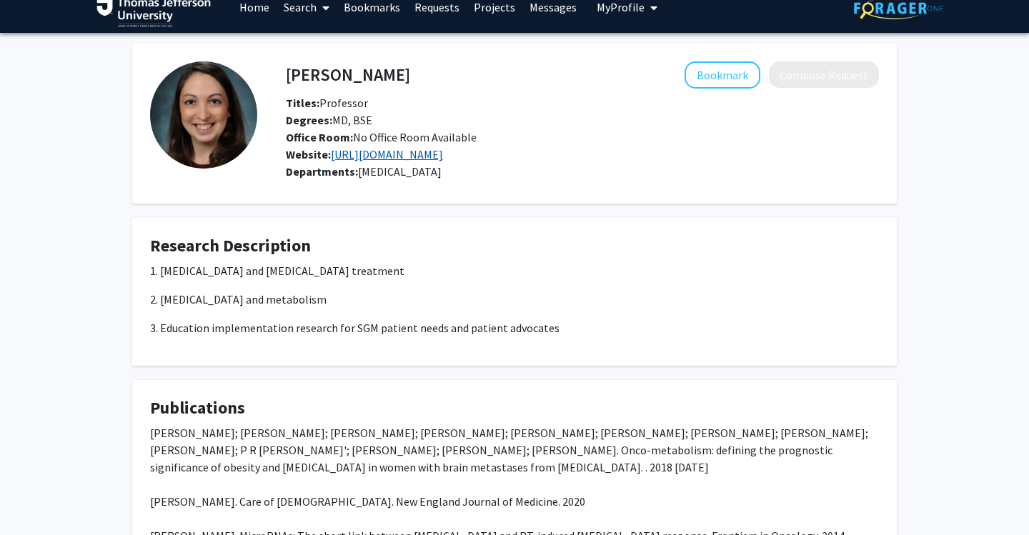  What do you see at coordinates (319, 137) in the screenshot?
I see `b: Office Room:` at bounding box center [319, 137].